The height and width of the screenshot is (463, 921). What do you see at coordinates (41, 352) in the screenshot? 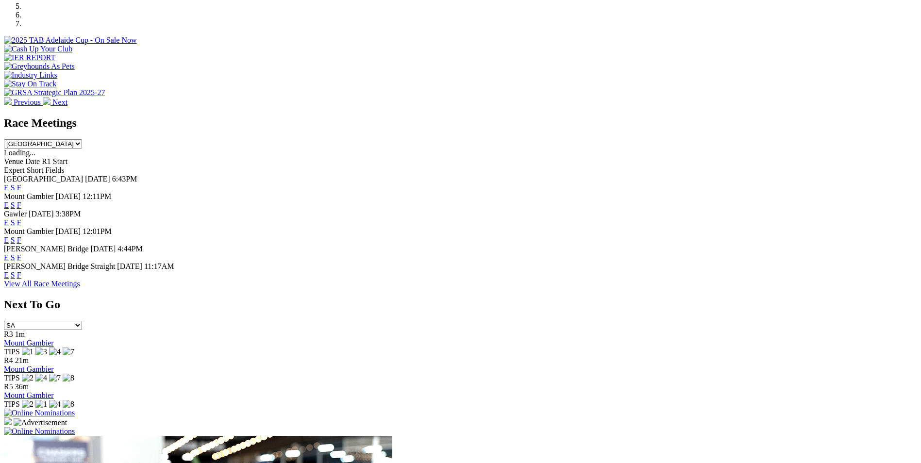
I see `img: 3` at bounding box center [41, 352].